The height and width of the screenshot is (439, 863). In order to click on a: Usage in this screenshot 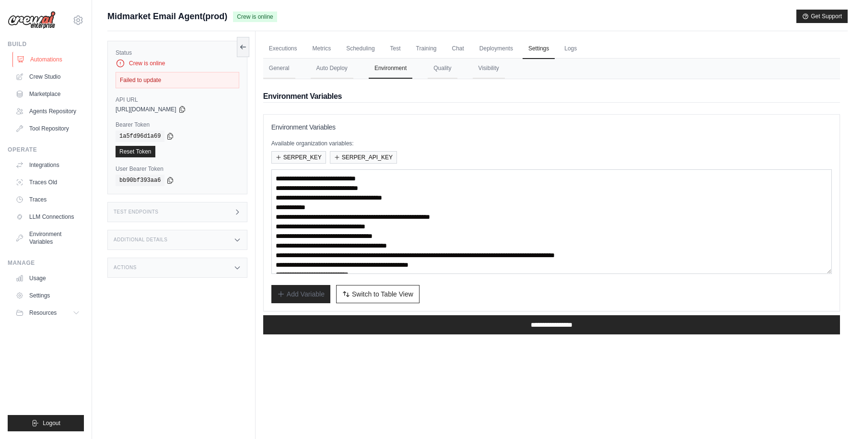, I will do `click(47, 278)`.